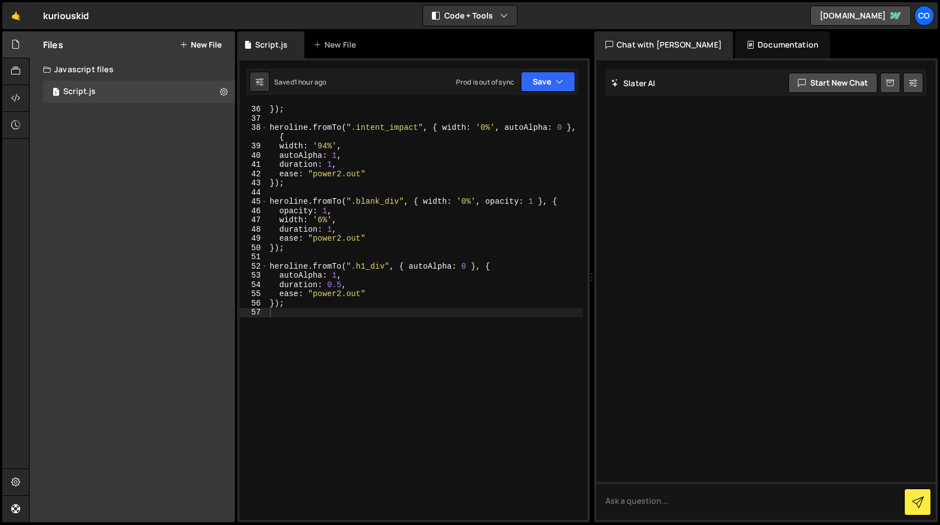 The height and width of the screenshot is (525, 940). Describe the element at coordinates (925, 16) in the screenshot. I see `div: Co` at that location.